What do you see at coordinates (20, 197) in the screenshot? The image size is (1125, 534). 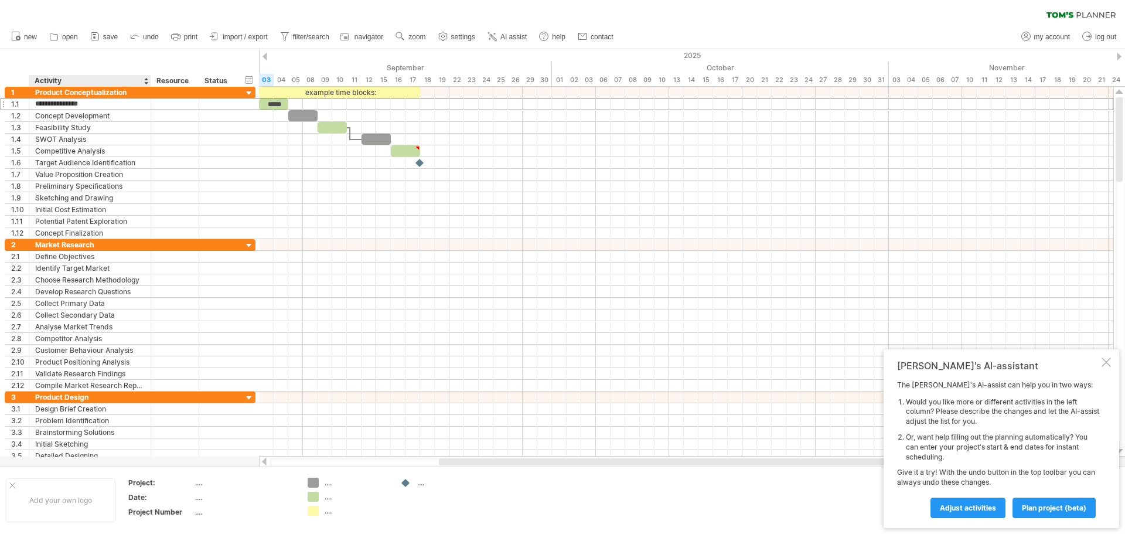 I see `div: 1.9` at bounding box center [20, 197].